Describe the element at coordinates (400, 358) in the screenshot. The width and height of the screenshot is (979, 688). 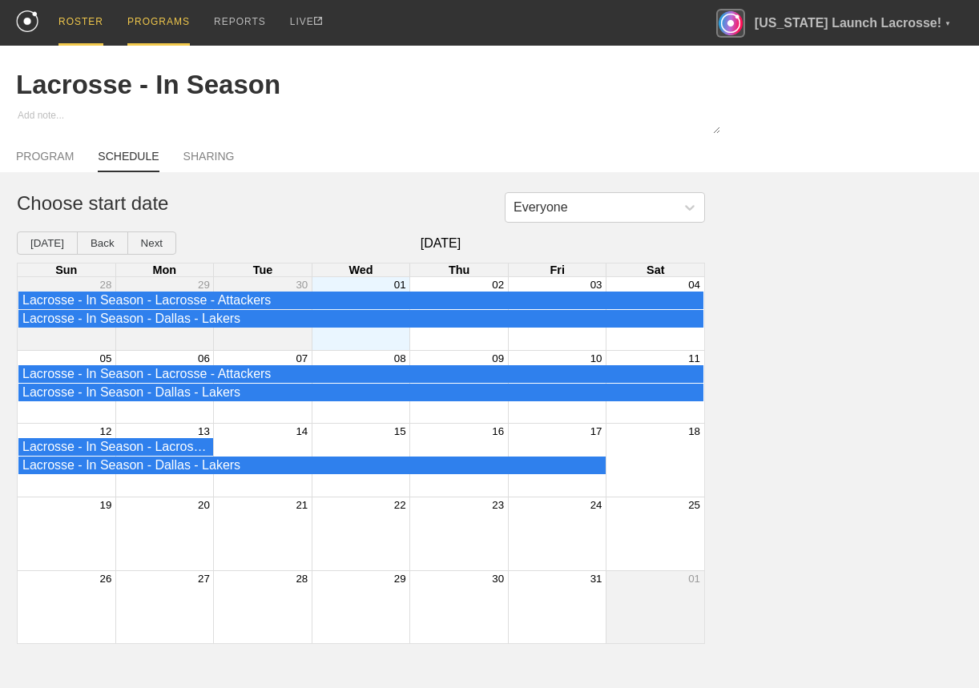
I see `button: 08` at that location.